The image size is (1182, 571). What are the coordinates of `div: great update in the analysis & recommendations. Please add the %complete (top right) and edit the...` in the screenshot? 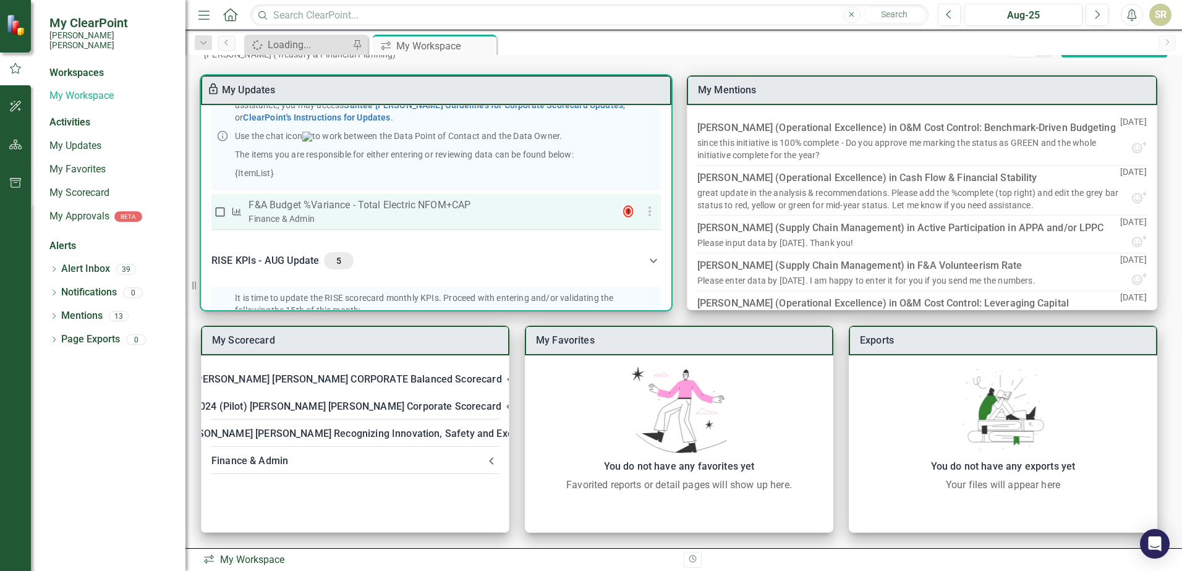 It's located at (909, 199).